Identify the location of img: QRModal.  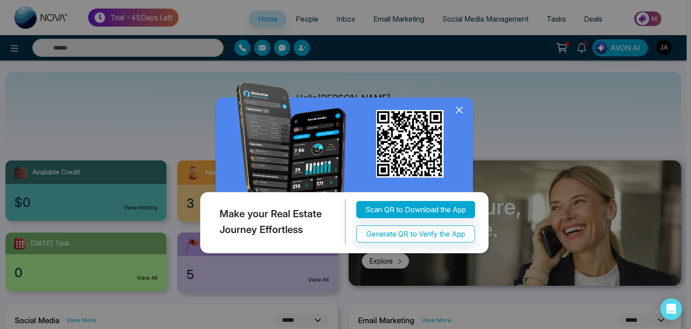
(346, 169).